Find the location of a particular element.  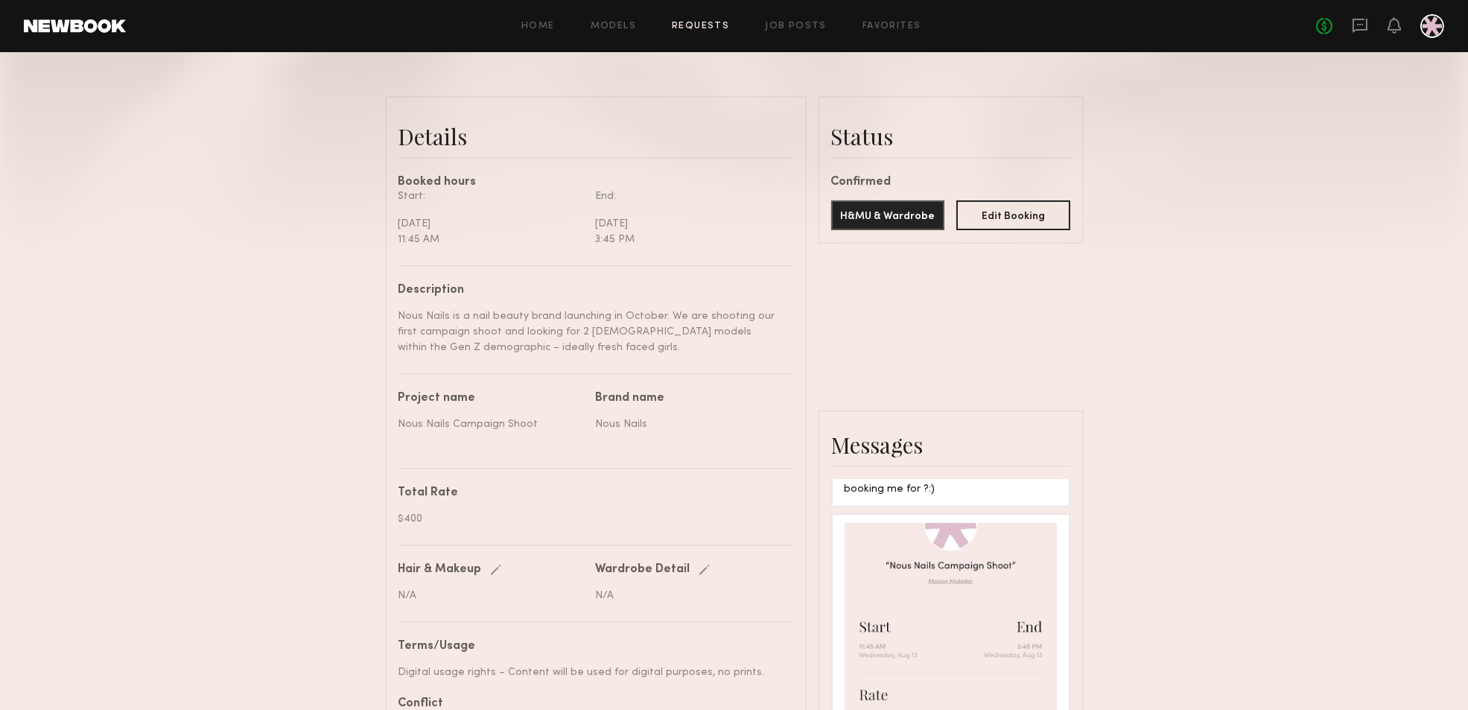

a: Favorites is located at coordinates (892, 26).